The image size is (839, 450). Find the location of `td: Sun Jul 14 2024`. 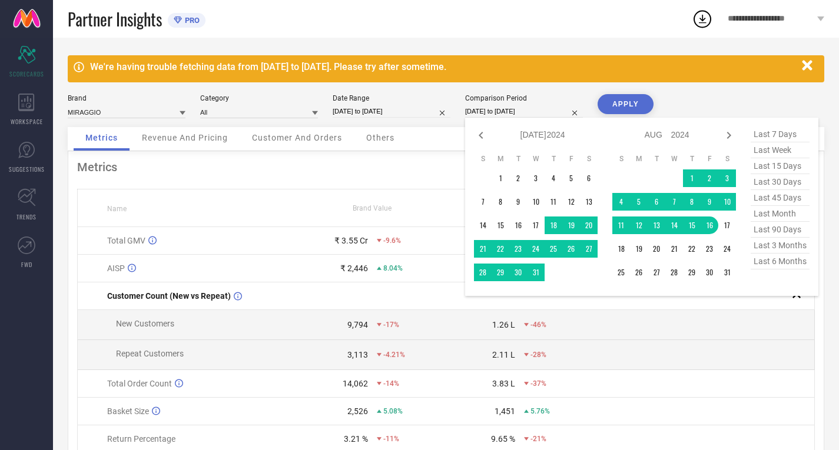

td: Sun Jul 14 2024 is located at coordinates (483, 225).